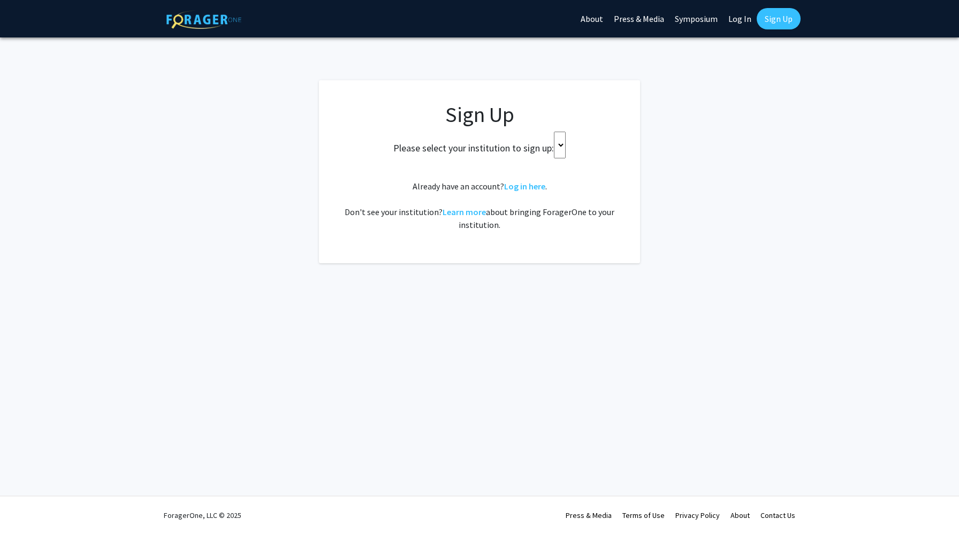 The width and height of the screenshot is (959, 534). Describe the element at coordinates (204, 19) in the screenshot. I see `img: ForagerOne Logo` at that location.